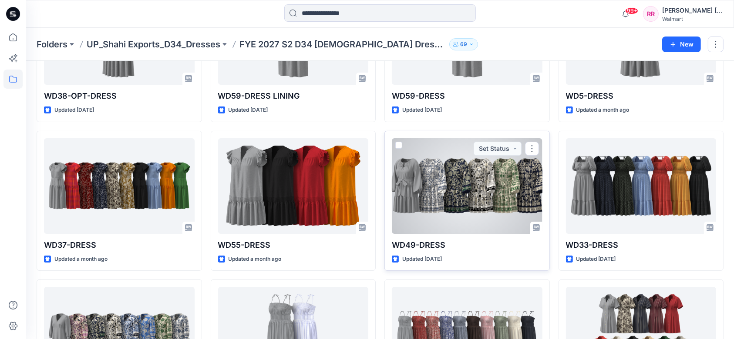 The image size is (734, 339). Describe the element at coordinates (52, 44) in the screenshot. I see `p: Folders` at that location.